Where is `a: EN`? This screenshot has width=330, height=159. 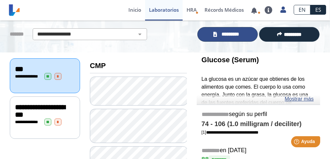
a: EN is located at coordinates (302, 10).